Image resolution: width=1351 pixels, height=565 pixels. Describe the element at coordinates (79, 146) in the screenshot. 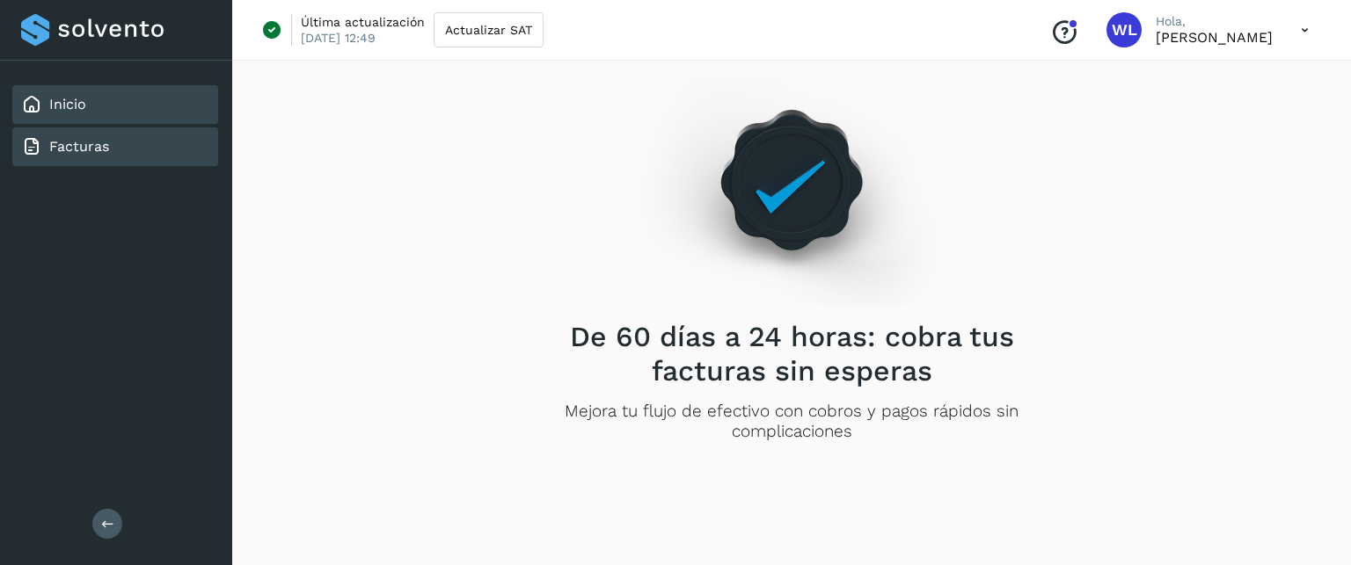

I see `a: Facturas` at that location.